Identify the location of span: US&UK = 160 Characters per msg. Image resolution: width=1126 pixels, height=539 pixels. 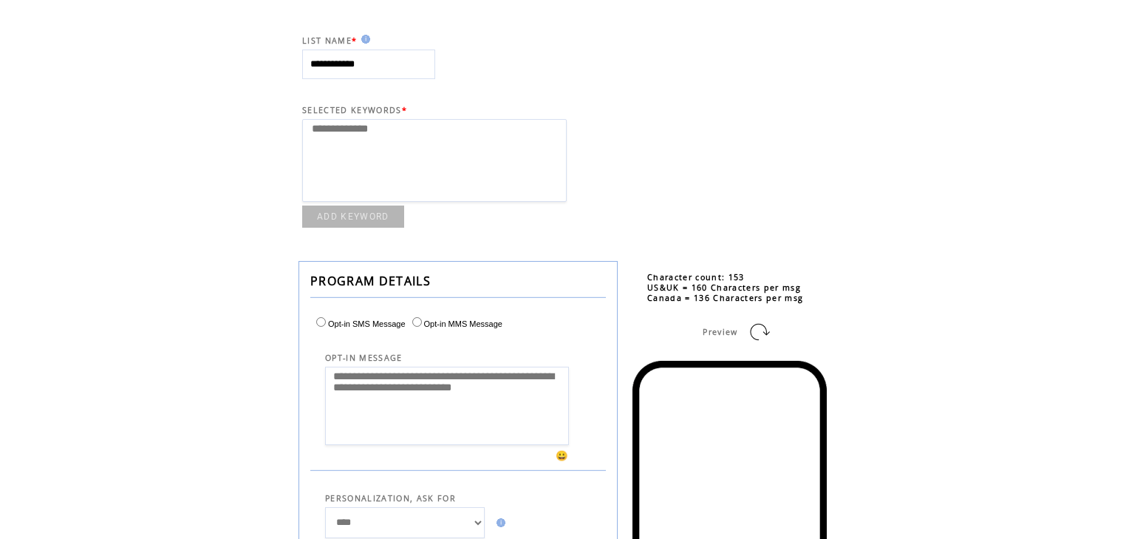
(724, 287).